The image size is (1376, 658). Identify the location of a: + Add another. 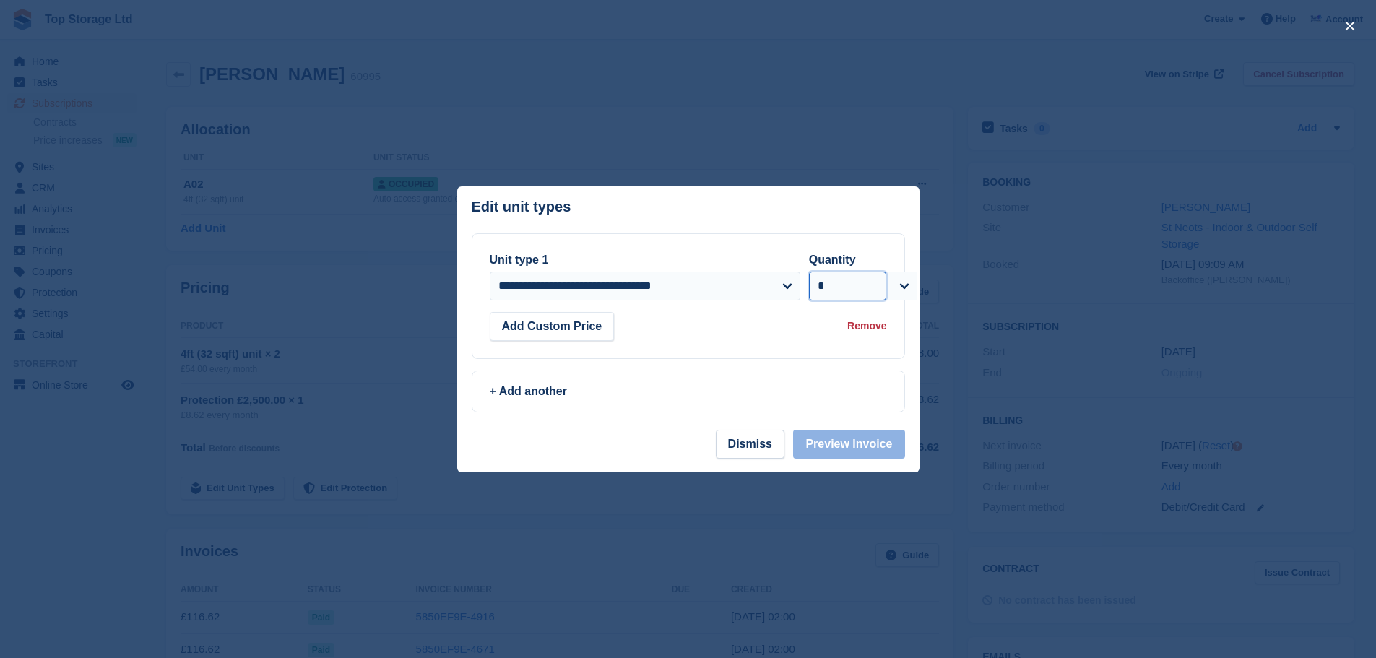
(688, 391).